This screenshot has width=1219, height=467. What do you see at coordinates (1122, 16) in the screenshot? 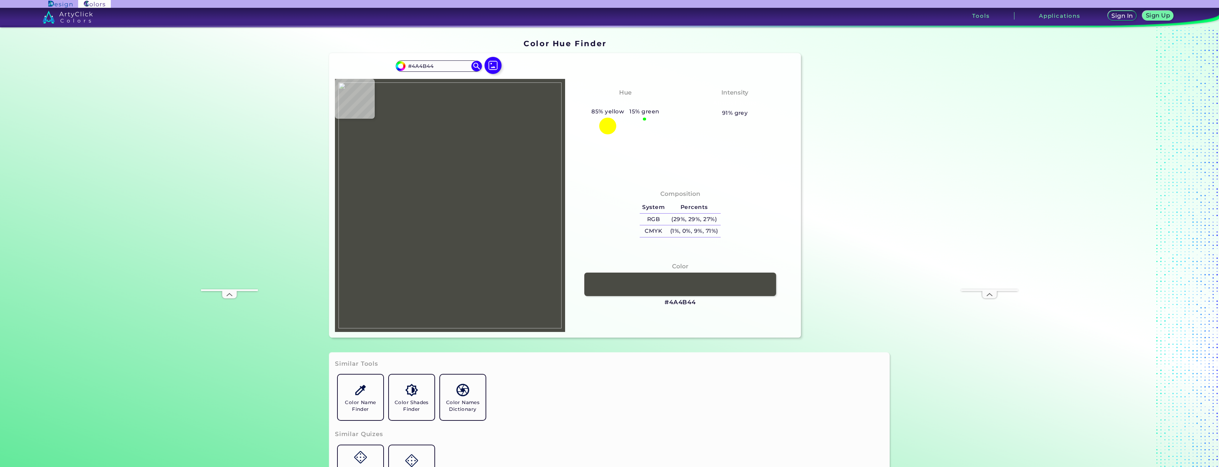
I see `a: Sign In` at bounding box center [1122, 16].